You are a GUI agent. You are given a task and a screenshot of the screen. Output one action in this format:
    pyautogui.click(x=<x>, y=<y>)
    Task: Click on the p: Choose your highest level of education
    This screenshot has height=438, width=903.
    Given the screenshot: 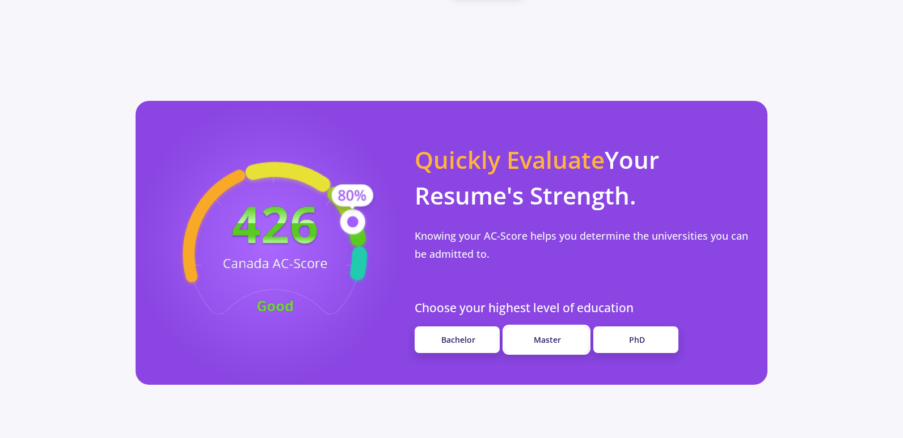 What is the action you would take?
    pyautogui.click(x=584, y=309)
    